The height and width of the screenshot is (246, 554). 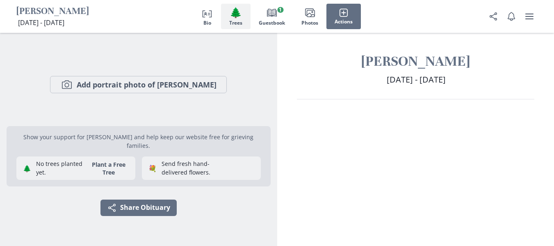 What do you see at coordinates (280, 10) in the screenshot?
I see `span: 1` at bounding box center [280, 10].